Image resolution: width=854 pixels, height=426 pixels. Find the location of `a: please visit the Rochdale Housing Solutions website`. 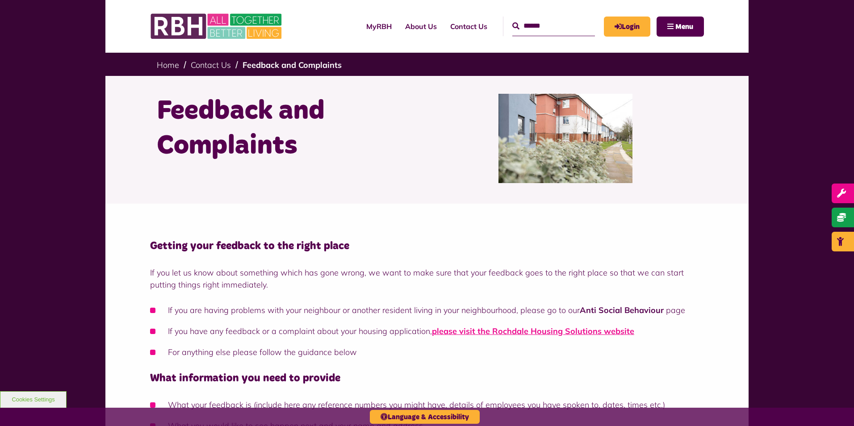

a: please visit the Rochdale Housing Solutions website is located at coordinates (533, 331).